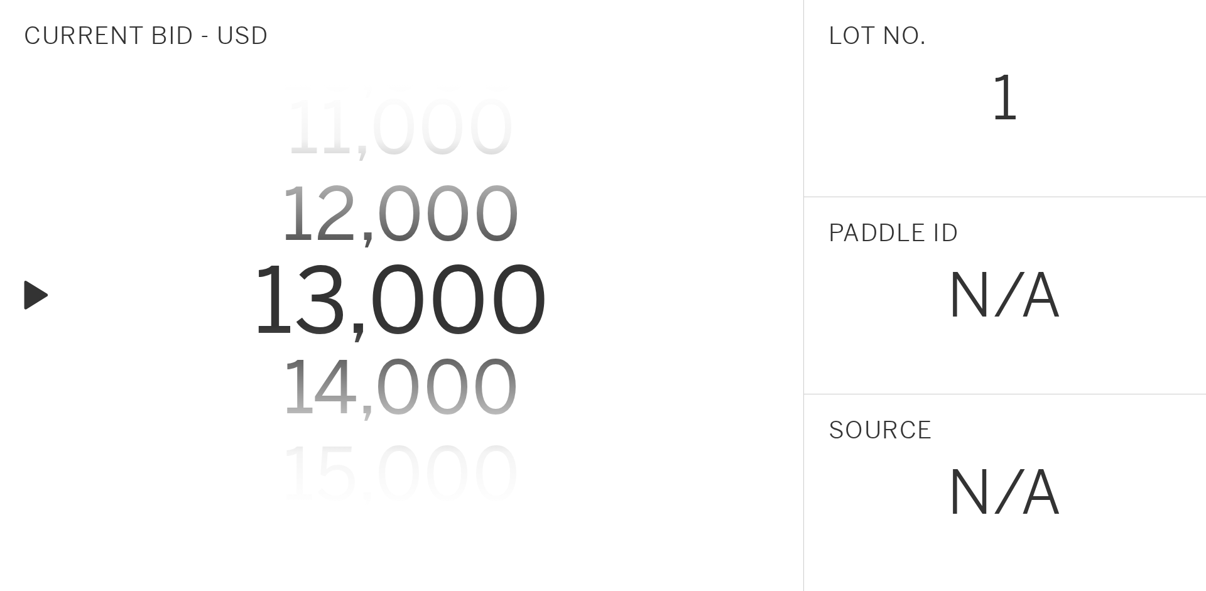 This screenshot has height=591, width=1206. I want to click on div: LOT NO., so click(878, 36).